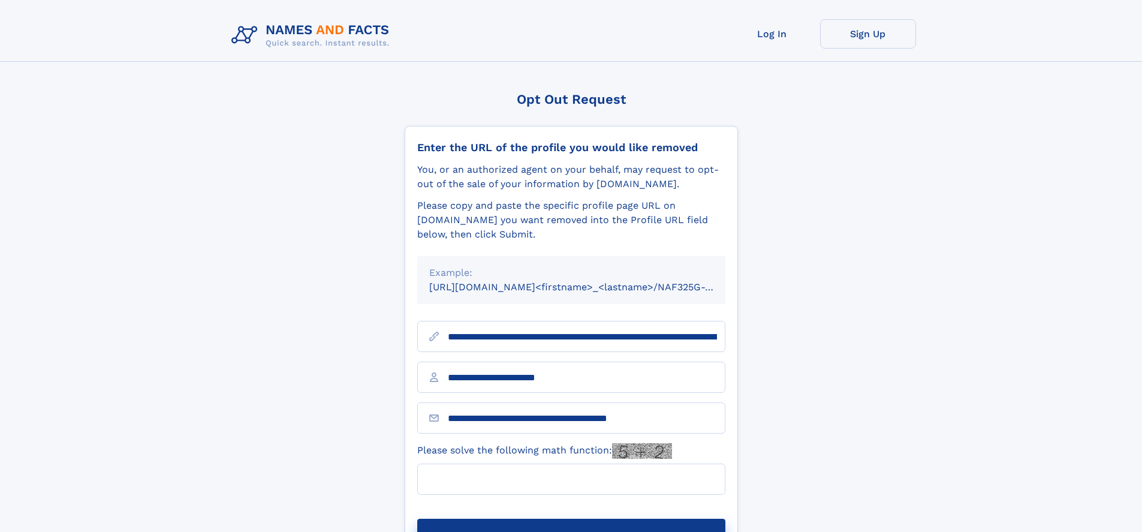 This screenshot has height=532, width=1142. I want to click on div: Example:, so click(572, 273).